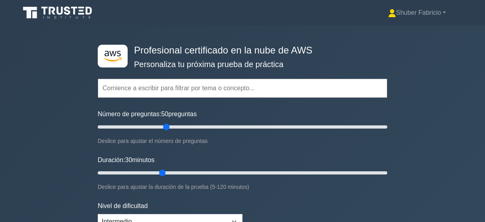 This screenshot has width=485, height=222. What do you see at coordinates (165, 114) in the screenshot?
I see `font: 50` at bounding box center [165, 114].